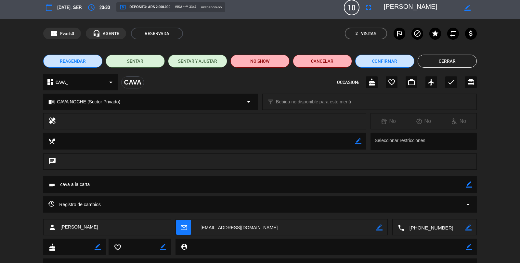  Describe the element at coordinates (313, 102) in the screenshot. I see `span: Bebida no disponible para este menú` at that location.